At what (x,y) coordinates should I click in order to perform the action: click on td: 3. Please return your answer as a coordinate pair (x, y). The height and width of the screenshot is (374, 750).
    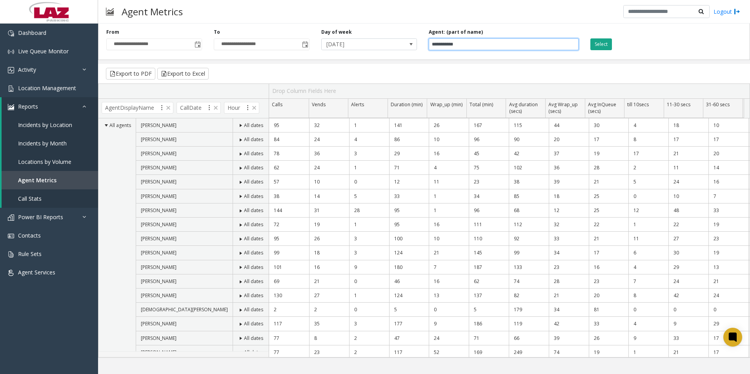
    Looking at the image, I should click on (369, 154).